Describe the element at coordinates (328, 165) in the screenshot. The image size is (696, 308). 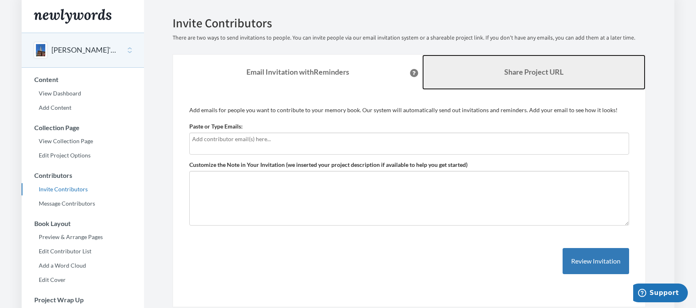
I see `label: Customize the Note in Your Invitation (we inserted your project description if available to help ...` at that location.